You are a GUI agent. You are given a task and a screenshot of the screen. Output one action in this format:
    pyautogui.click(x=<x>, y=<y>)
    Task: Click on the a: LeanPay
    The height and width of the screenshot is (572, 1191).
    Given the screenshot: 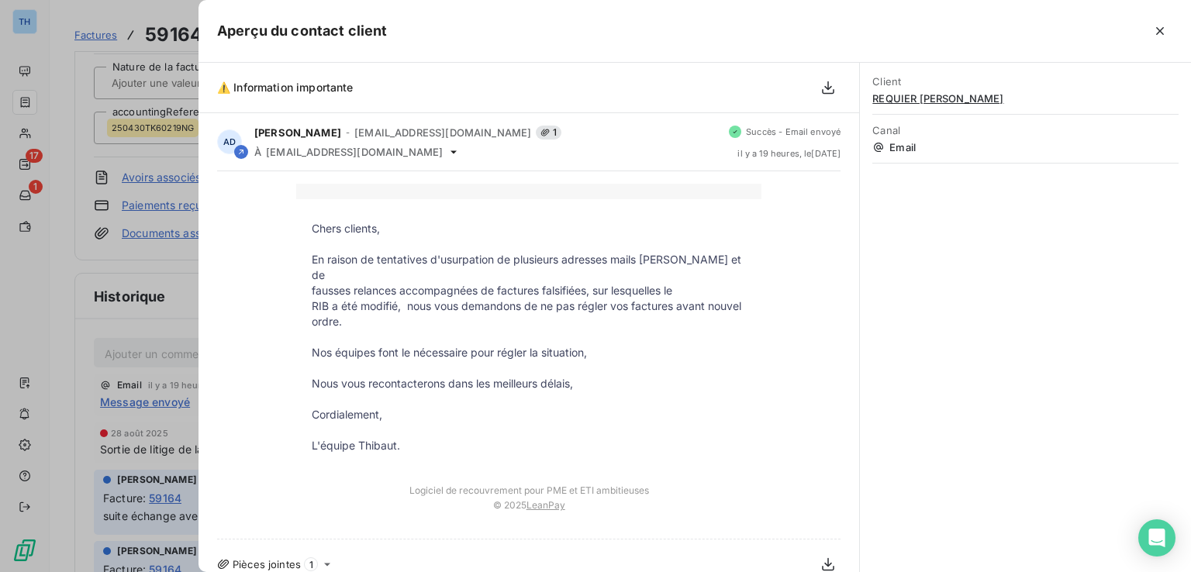 What is the action you would take?
    pyautogui.click(x=546, y=505)
    